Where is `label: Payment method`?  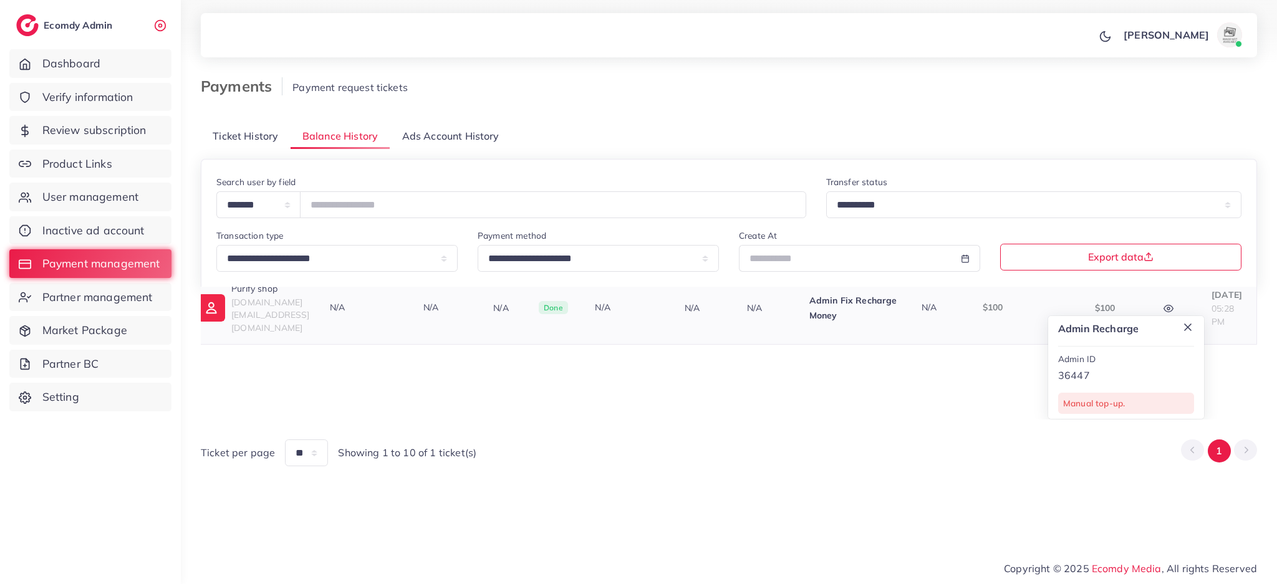
label: Payment method is located at coordinates (512, 236).